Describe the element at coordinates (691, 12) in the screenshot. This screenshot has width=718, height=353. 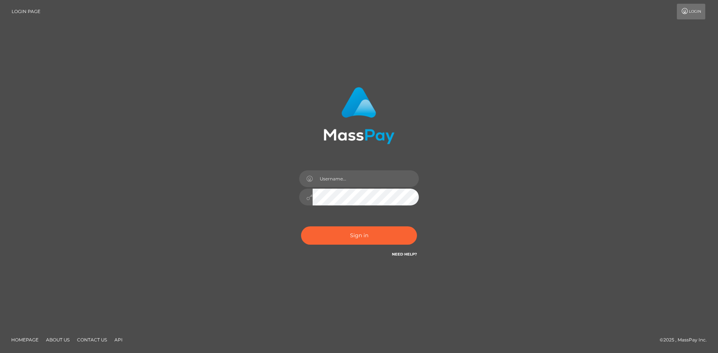
I see `a: Login` at that location.